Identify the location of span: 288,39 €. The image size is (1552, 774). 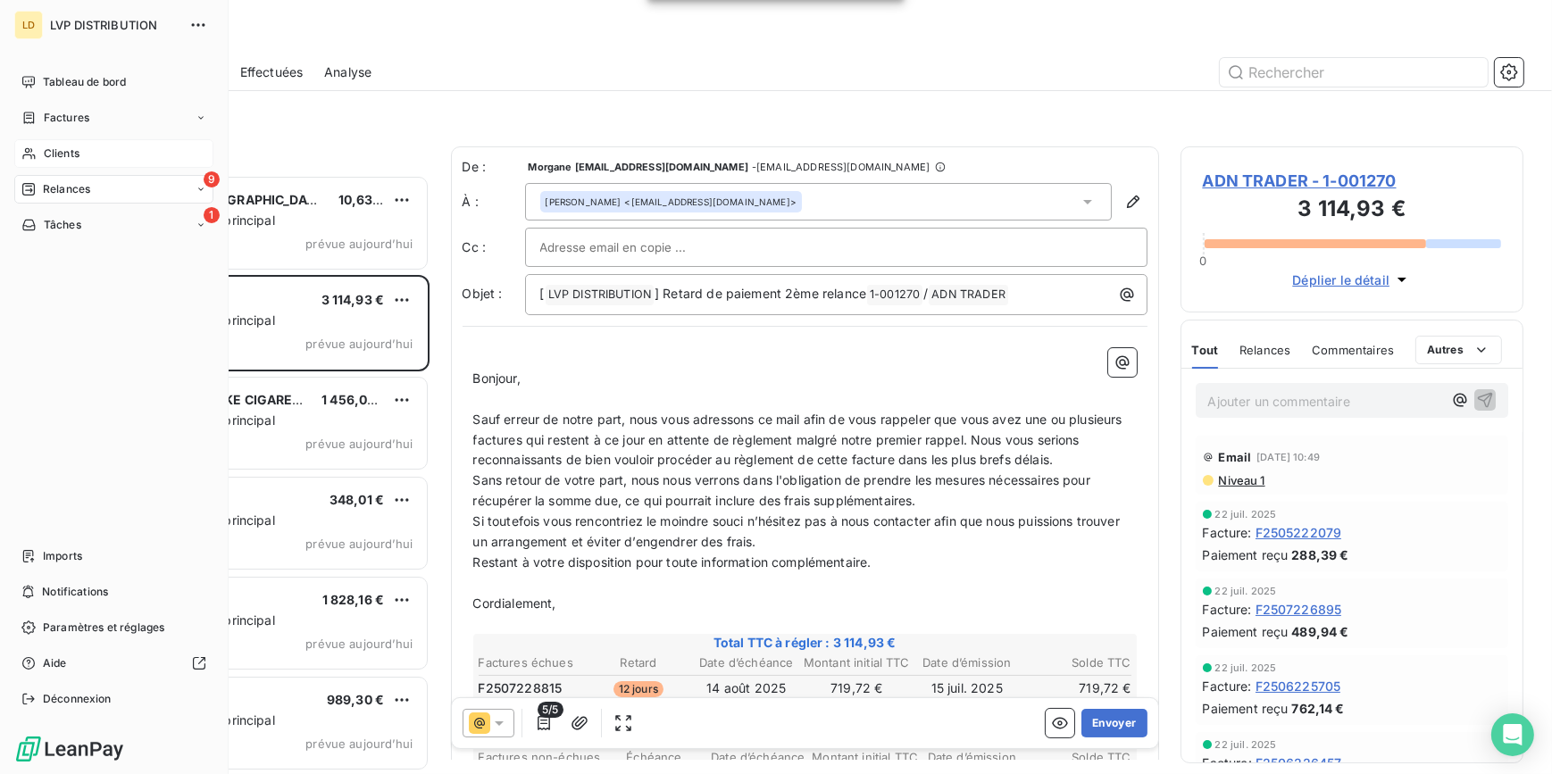
(1320, 555).